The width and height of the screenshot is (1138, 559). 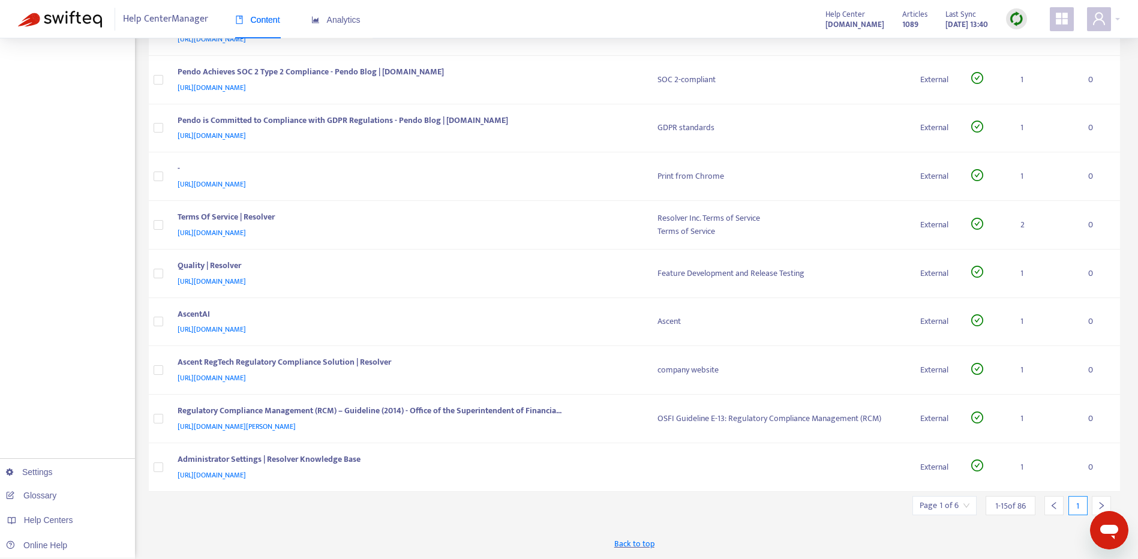 I want to click on div: Ascent RegTech Regulatory Compliance Solution | Resolver, so click(x=406, y=364).